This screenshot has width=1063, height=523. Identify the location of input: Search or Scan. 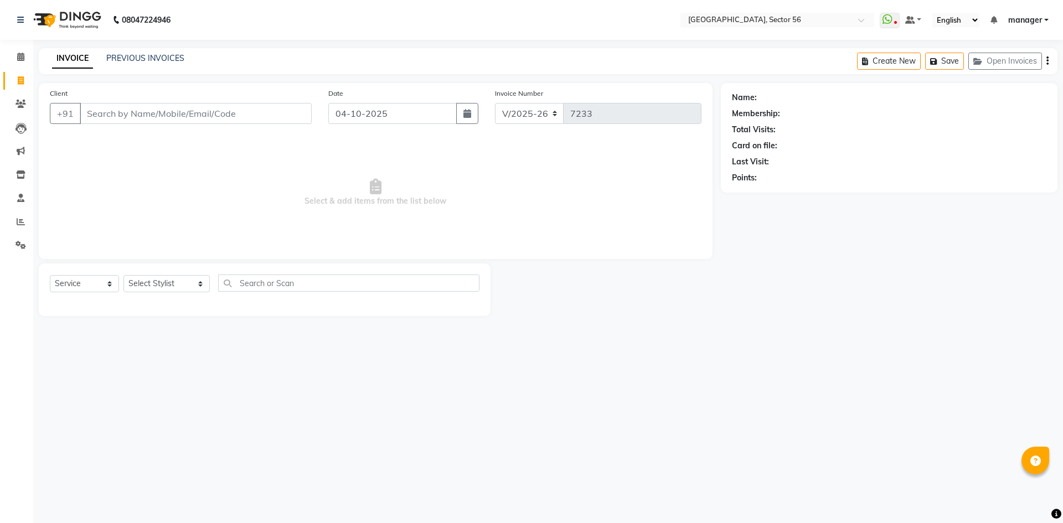
(349, 283).